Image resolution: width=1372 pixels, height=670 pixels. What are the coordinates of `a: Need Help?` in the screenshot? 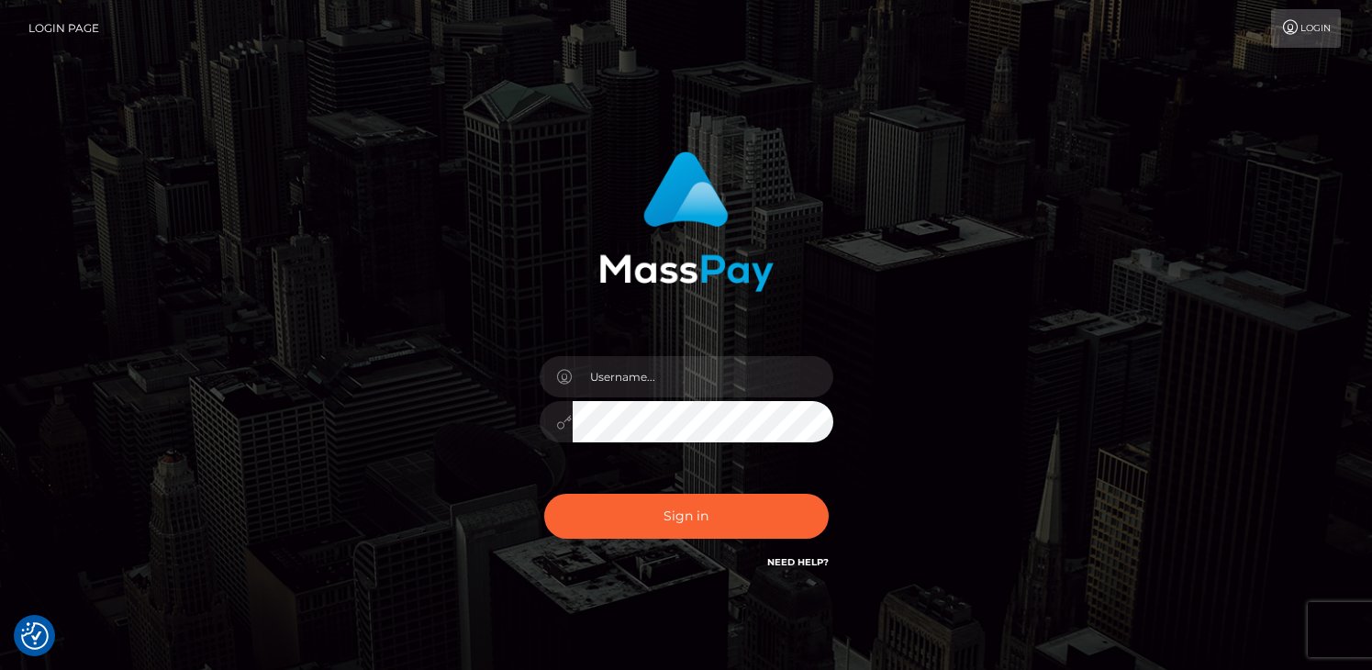 It's located at (798, 562).